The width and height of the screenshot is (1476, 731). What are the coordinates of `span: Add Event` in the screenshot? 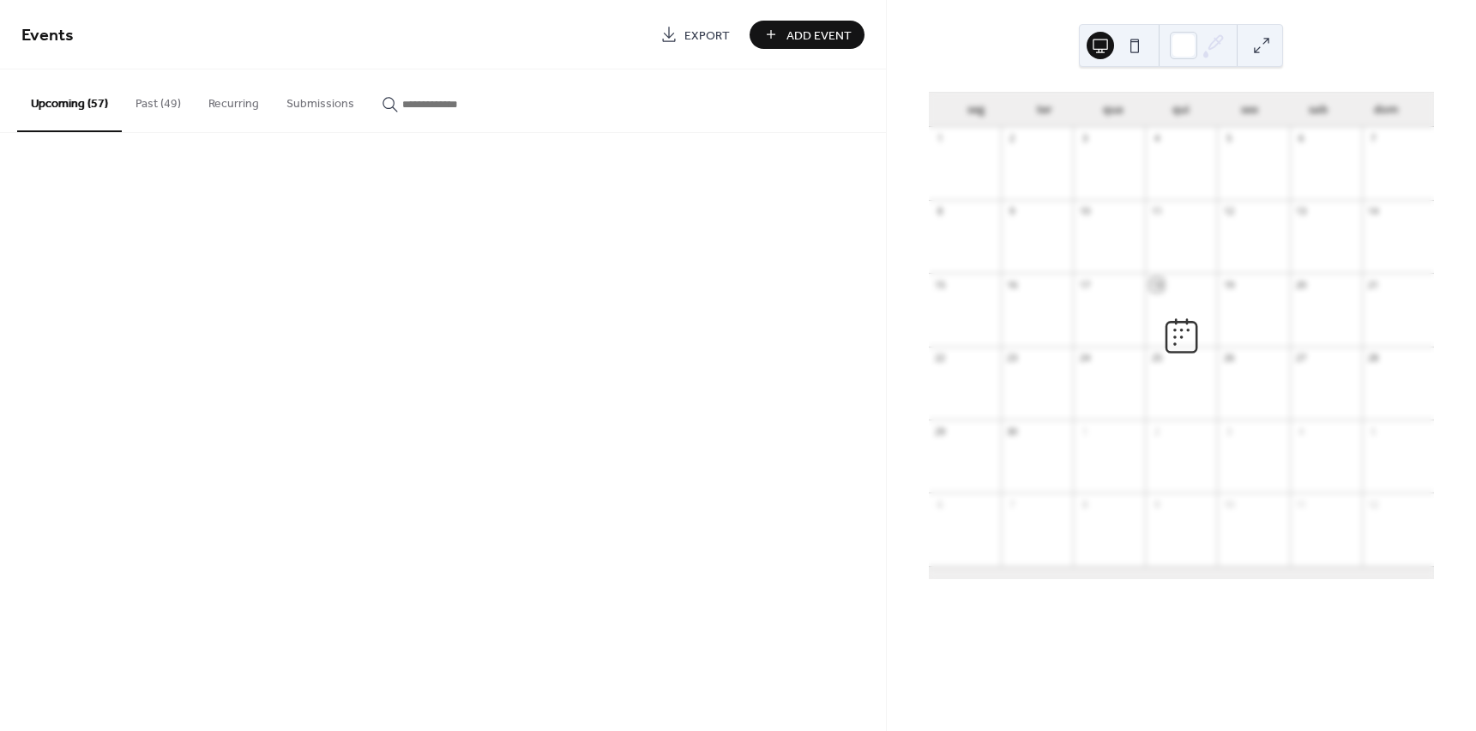 It's located at (819, 35).